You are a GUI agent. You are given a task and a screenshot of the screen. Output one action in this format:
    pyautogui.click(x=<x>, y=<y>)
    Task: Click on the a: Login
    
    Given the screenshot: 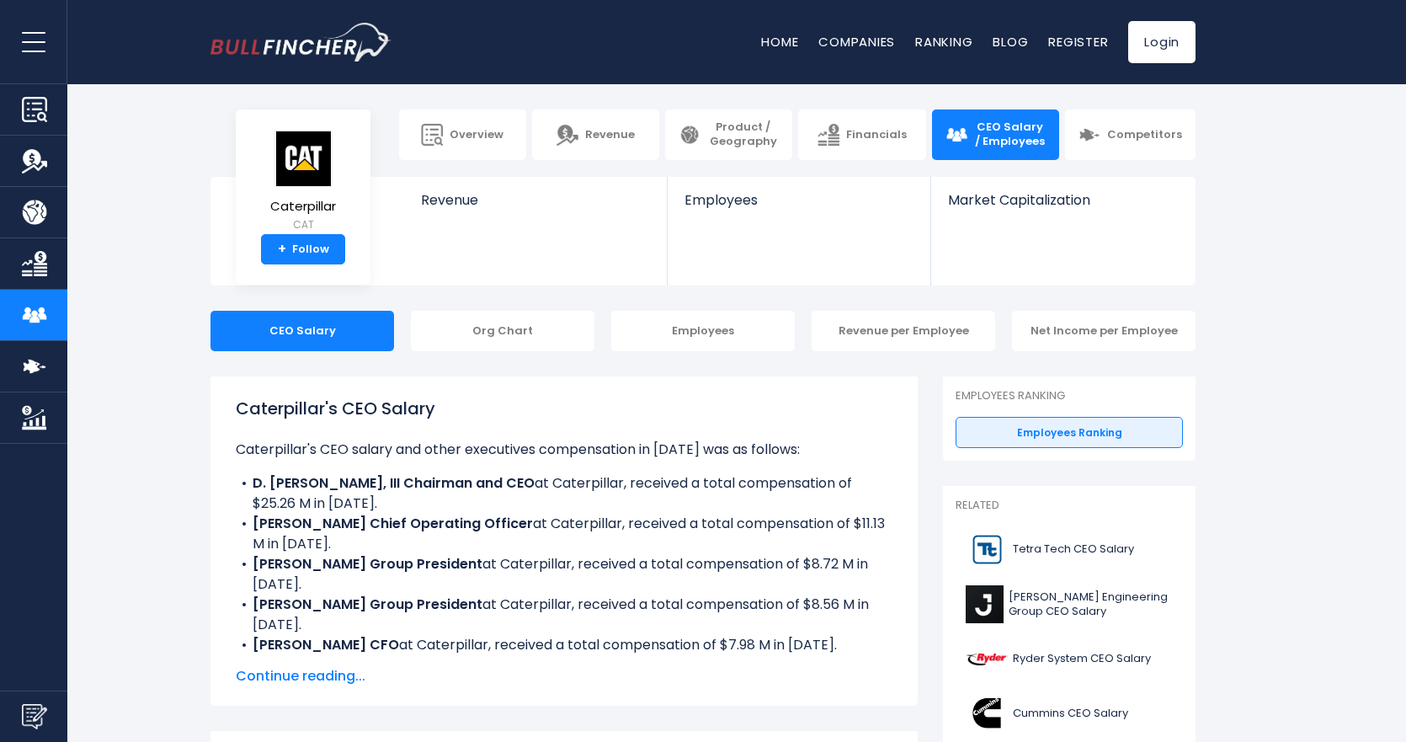 What is the action you would take?
    pyautogui.click(x=1162, y=42)
    